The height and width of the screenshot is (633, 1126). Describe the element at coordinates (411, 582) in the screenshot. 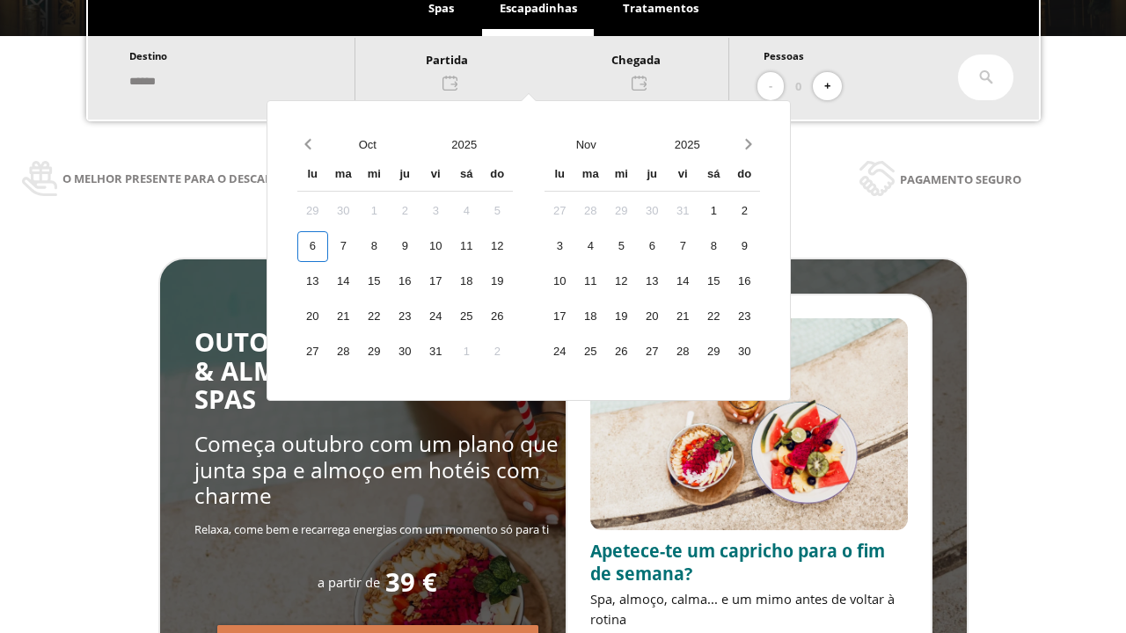

I see `span: 39 €` at that location.